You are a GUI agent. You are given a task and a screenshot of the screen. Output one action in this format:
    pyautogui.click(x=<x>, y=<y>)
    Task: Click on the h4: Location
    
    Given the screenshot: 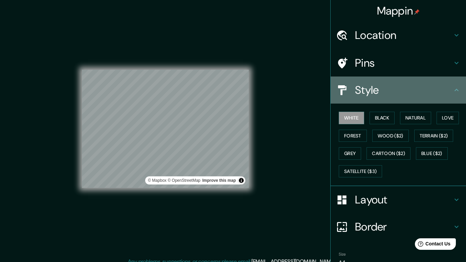 What is the action you would take?
    pyautogui.click(x=403, y=35)
    